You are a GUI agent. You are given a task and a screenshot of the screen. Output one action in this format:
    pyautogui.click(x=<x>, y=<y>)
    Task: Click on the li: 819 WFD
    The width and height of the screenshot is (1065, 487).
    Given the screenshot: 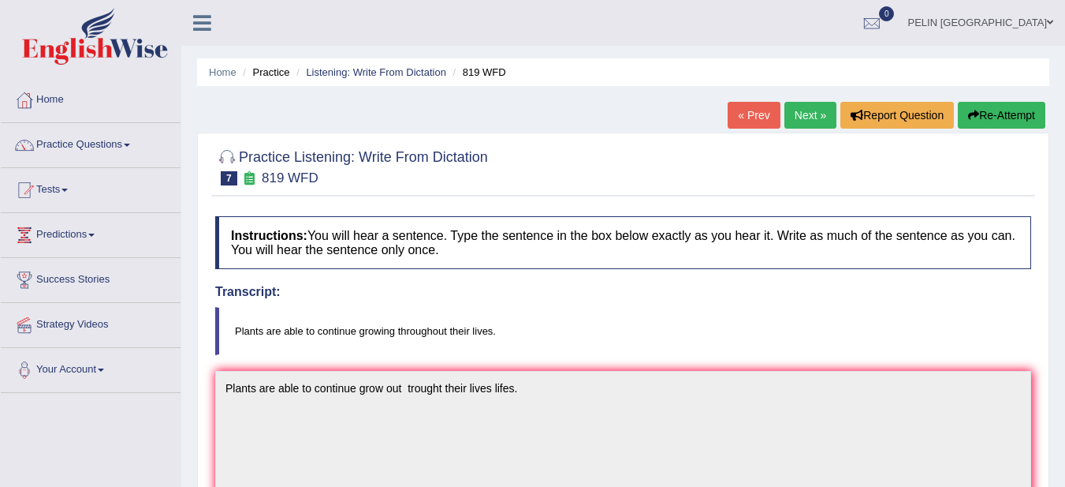 What is the action you would take?
    pyautogui.click(x=478, y=72)
    